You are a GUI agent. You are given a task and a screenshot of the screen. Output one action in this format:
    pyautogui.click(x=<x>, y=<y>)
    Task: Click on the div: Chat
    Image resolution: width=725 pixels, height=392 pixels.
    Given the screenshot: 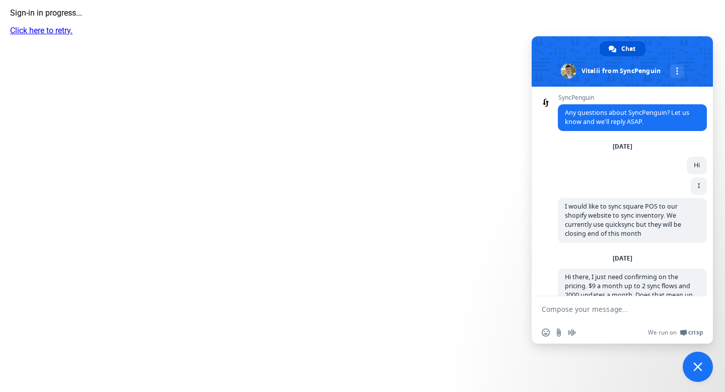 What is the action you would take?
    pyautogui.click(x=623, y=49)
    